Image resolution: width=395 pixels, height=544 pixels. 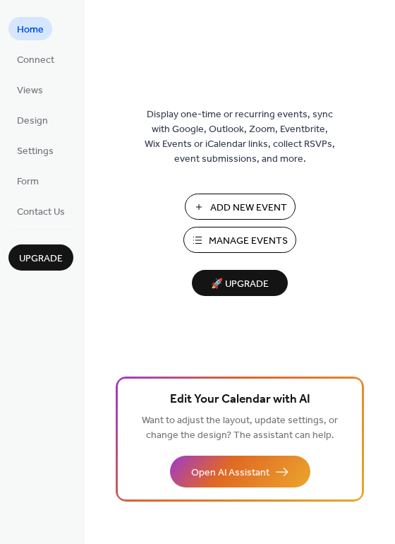 I want to click on span: Open AI Assistant, so click(x=230, y=472).